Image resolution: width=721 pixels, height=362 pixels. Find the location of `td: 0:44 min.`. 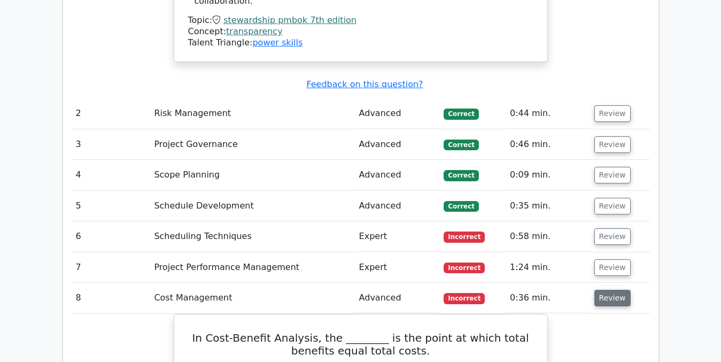

td: 0:44 min. is located at coordinates (548, 113).